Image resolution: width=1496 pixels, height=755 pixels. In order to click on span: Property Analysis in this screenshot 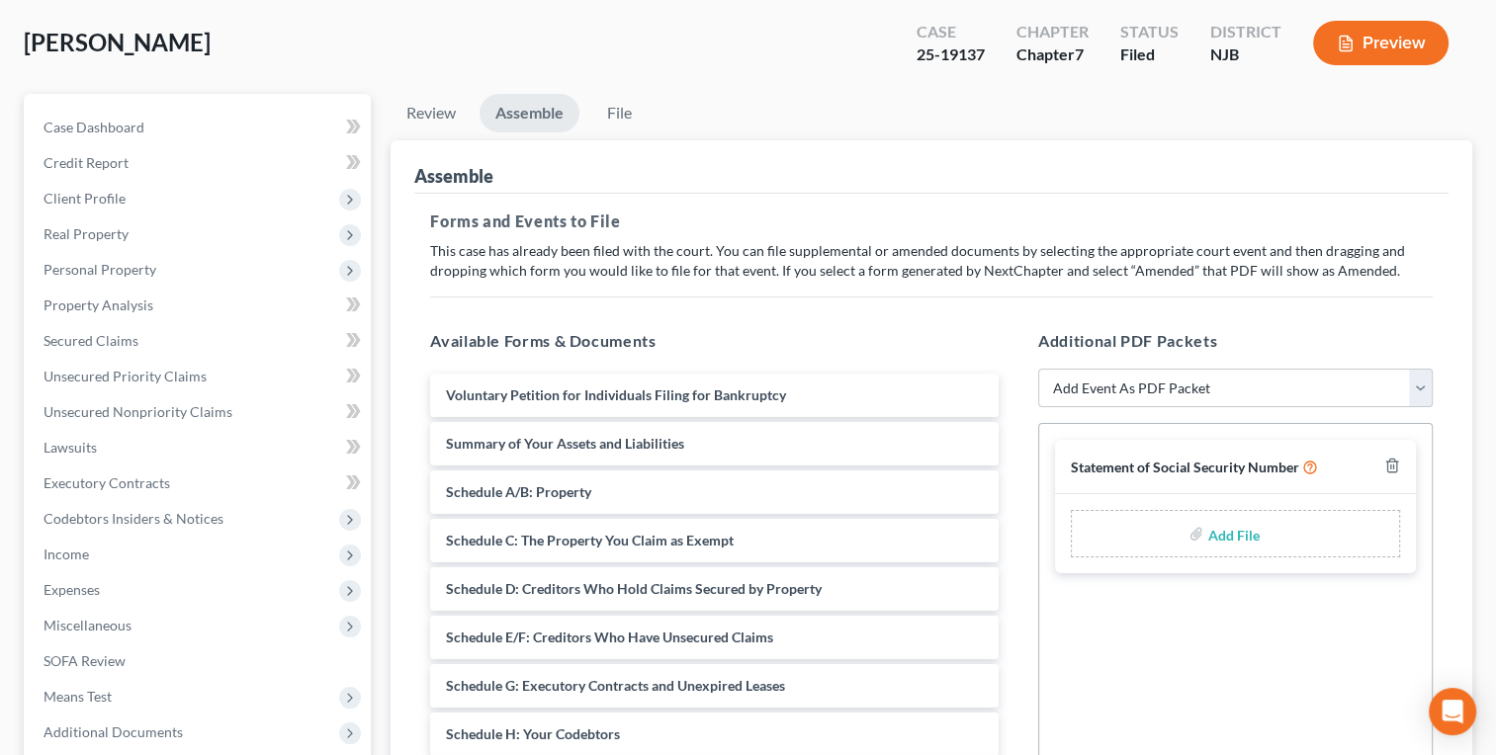, I will do `click(98, 305)`.